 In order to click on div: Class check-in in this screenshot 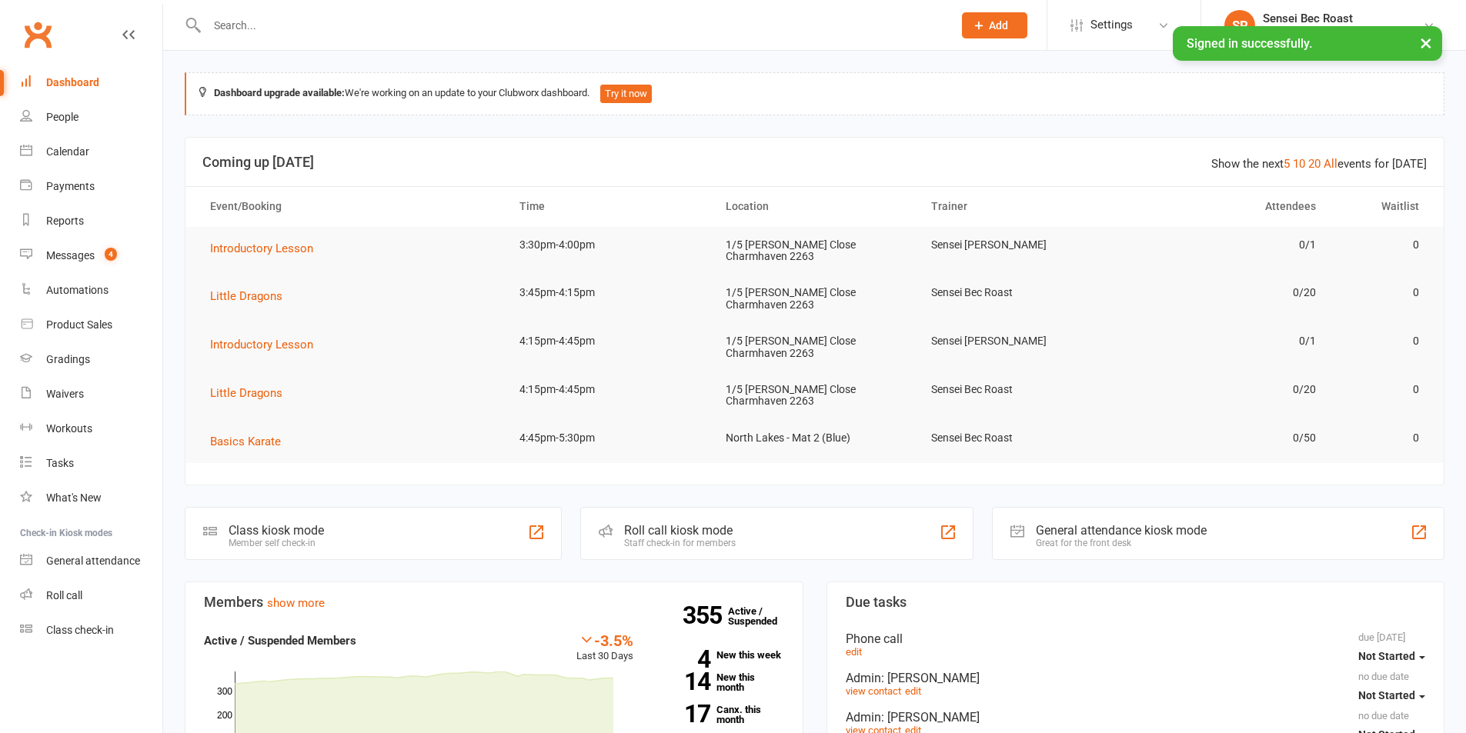, I will do `click(80, 630)`.